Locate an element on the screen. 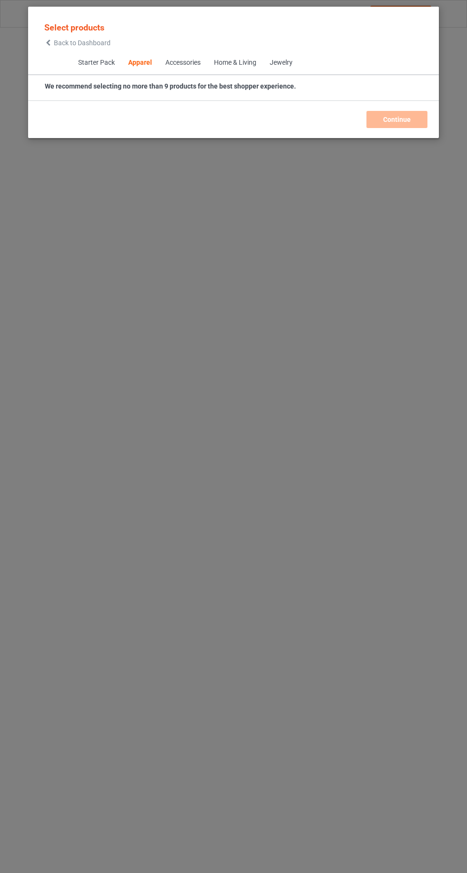 The image size is (467, 873). span: Back to Dashboard is located at coordinates (82, 43).